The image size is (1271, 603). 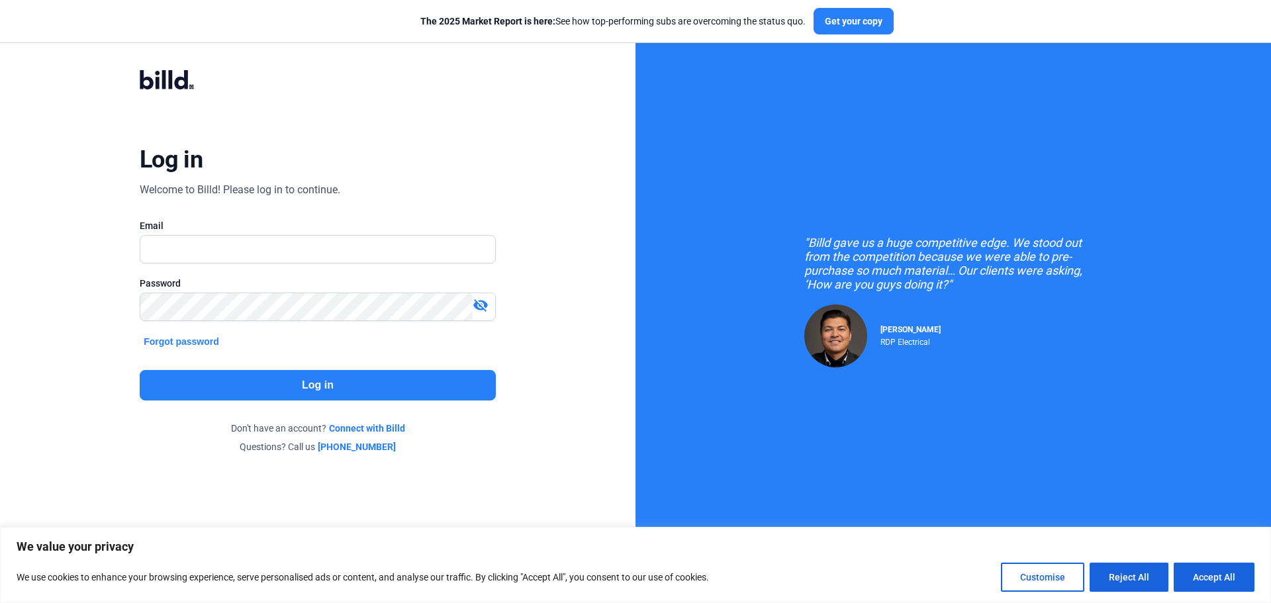 What do you see at coordinates (318, 283) in the screenshot?
I see `div: Password` at bounding box center [318, 283].